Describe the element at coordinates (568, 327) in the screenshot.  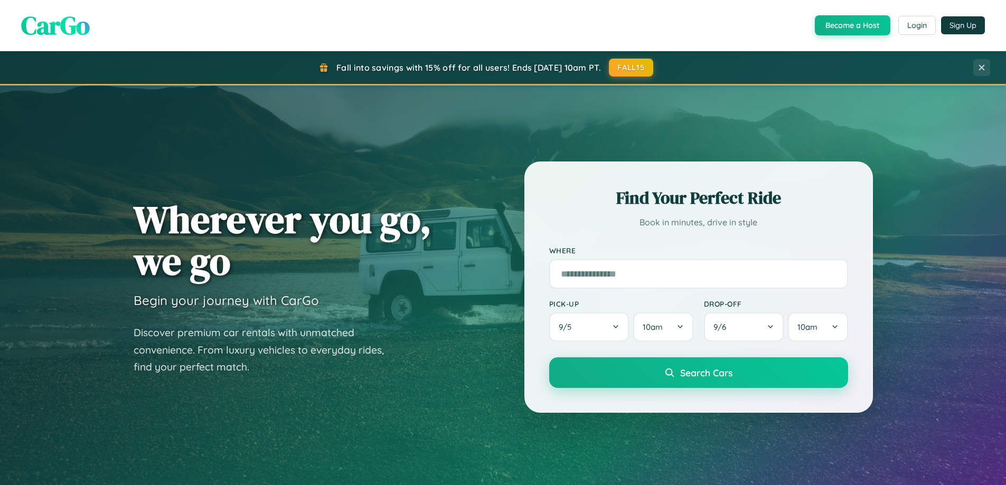
I see `span: 9 / 5` at that location.